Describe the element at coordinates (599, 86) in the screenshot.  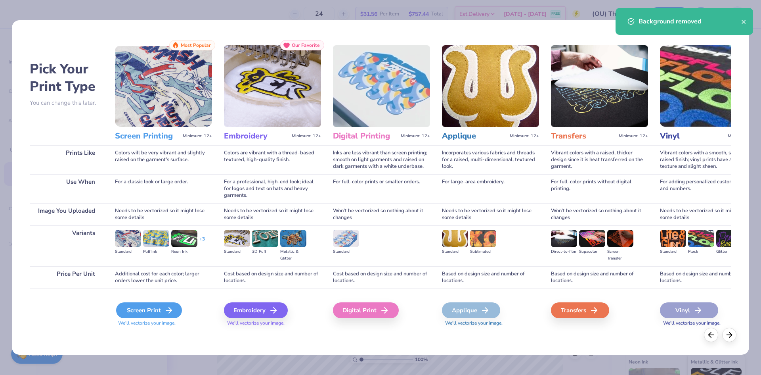
I see `img: Transfers` at that location.